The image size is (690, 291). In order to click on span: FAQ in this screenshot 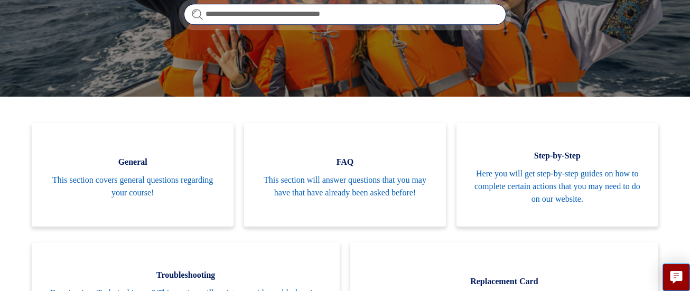, I will do `click(345, 162)`.